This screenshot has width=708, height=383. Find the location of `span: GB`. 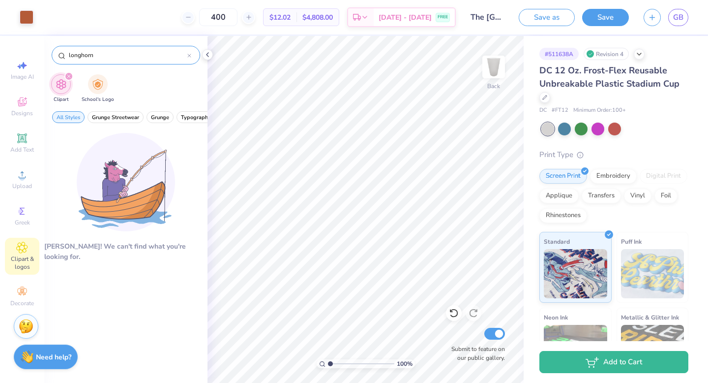

span: GB is located at coordinates (678, 17).